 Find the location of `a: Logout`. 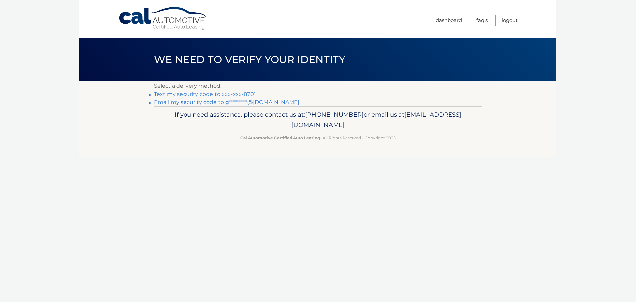

a: Logout is located at coordinates (510, 20).